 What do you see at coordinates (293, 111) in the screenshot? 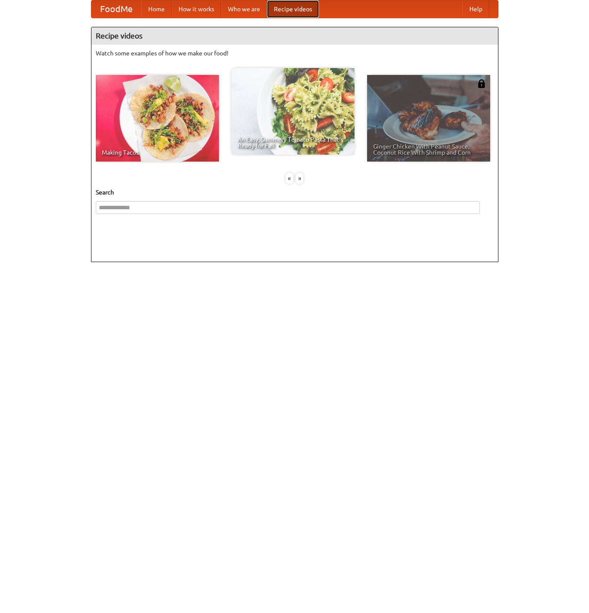
I see `a: An Easy, Summery Tomato Pasta That's Ready for Fall` at bounding box center [293, 111].